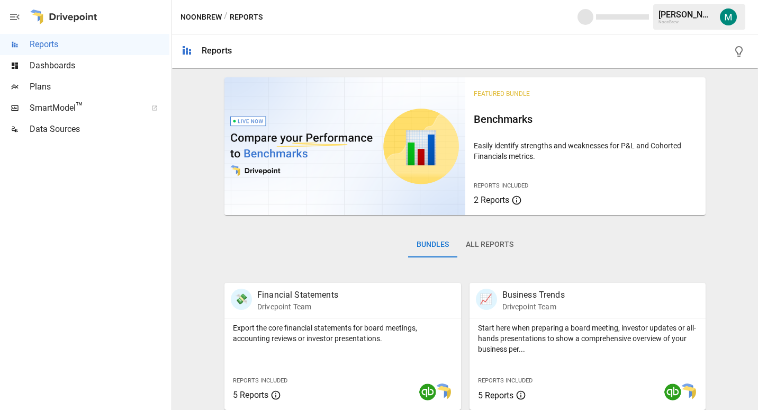  Describe the element at coordinates (100, 66) in the screenshot. I see `span: Dashboards` at that location.